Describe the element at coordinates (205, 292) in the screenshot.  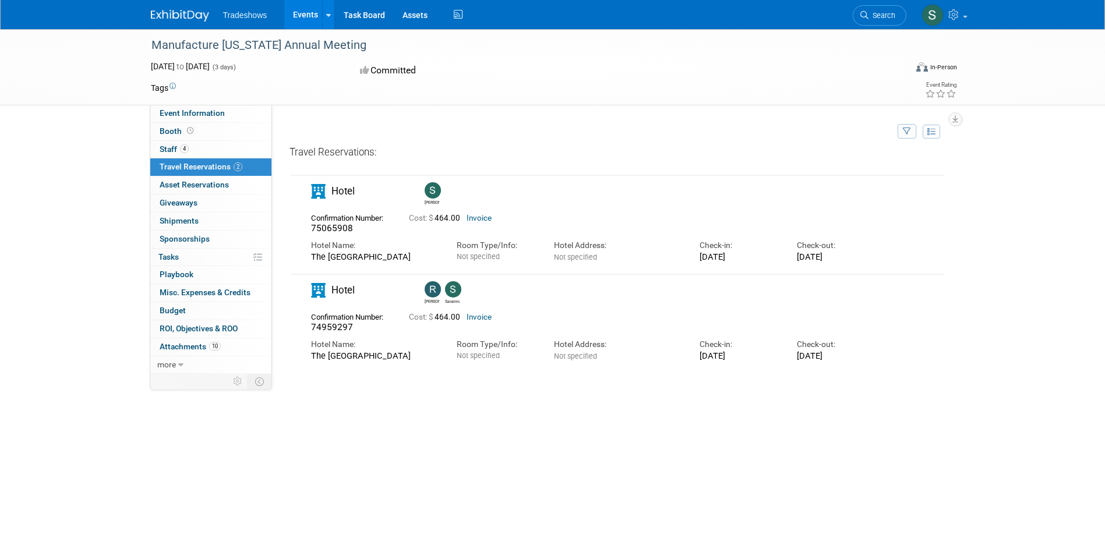
I see `span: Misc. Expenses & Credits` at that location.